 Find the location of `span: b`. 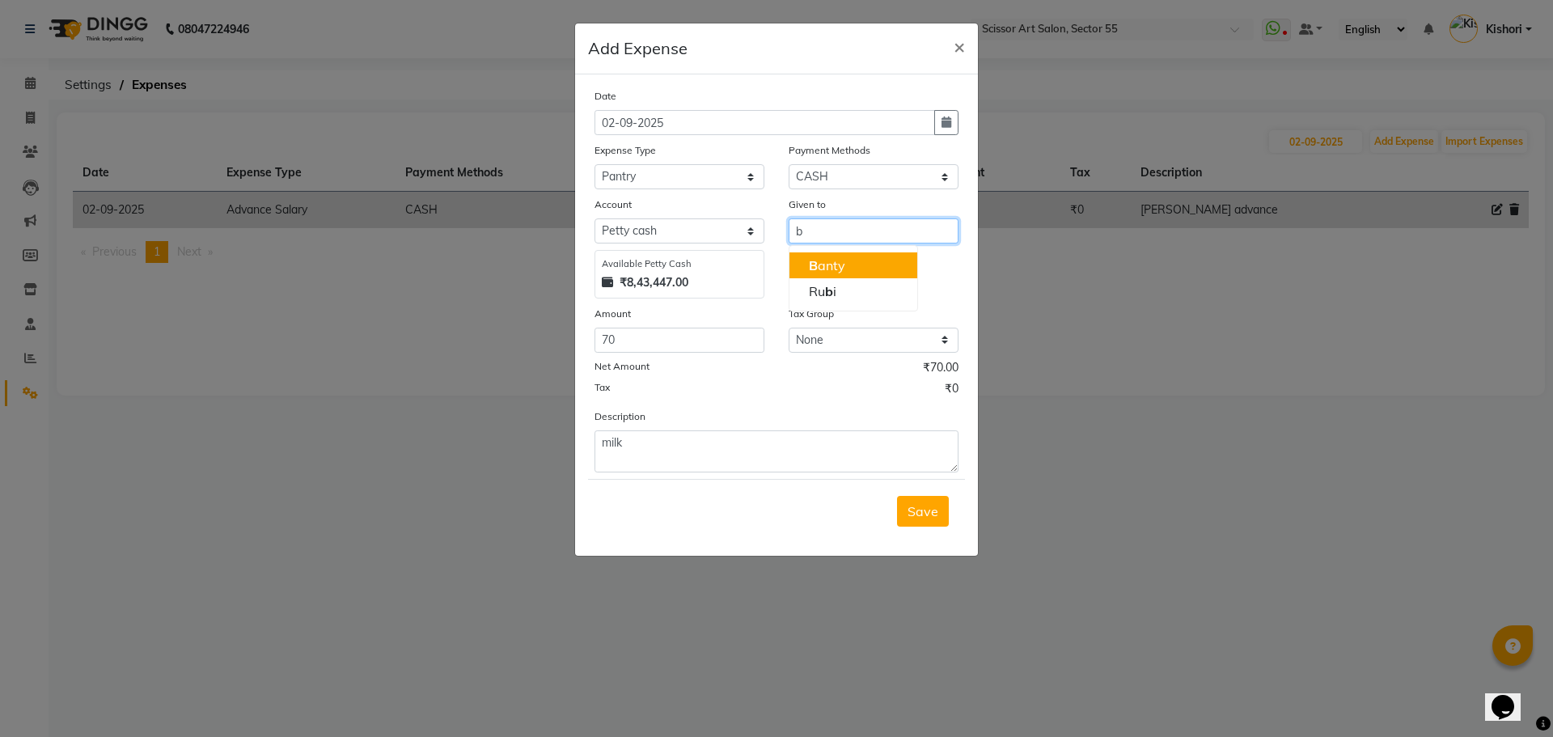

span: b is located at coordinates (829, 291).